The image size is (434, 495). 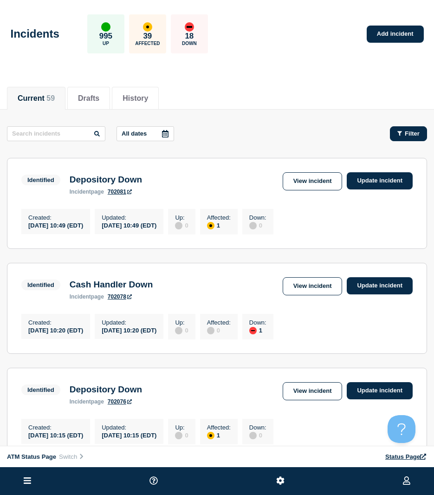 I want to click on button: Filter, so click(x=408, y=134).